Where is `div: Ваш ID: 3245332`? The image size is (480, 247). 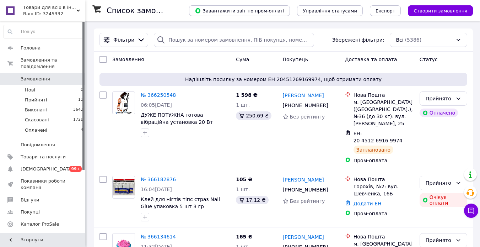
div: Ваш ID: 3245332 is located at coordinates (54, 14).